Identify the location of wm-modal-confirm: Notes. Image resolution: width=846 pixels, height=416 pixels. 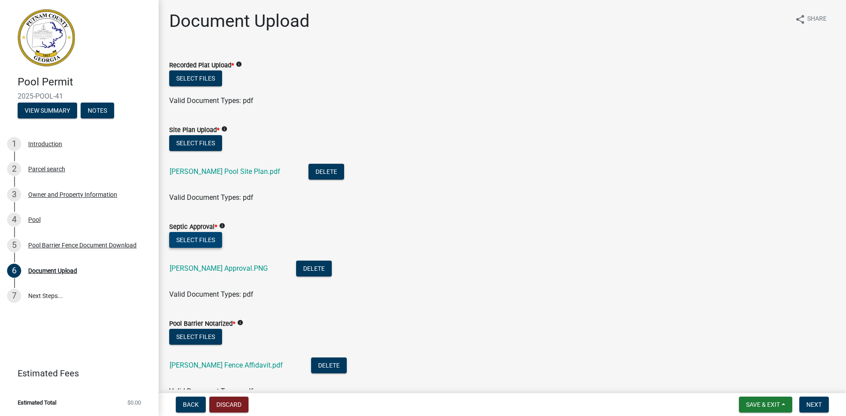
(97, 111).